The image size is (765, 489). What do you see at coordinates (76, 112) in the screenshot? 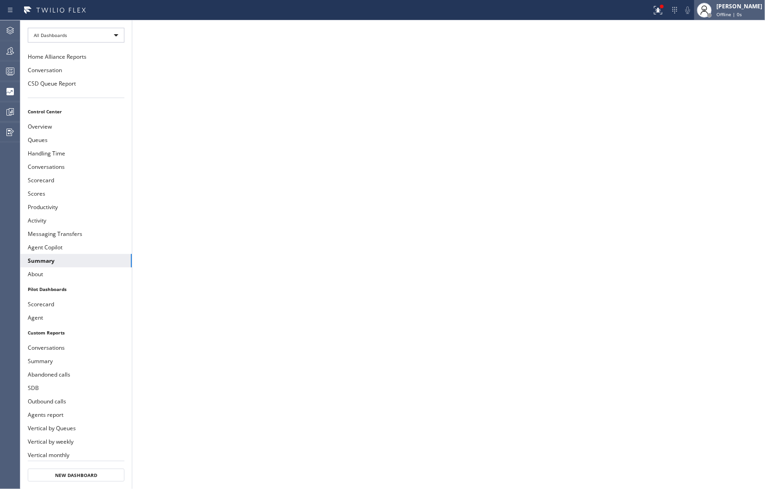
I see `li: Control Center` at bounding box center [76, 112].